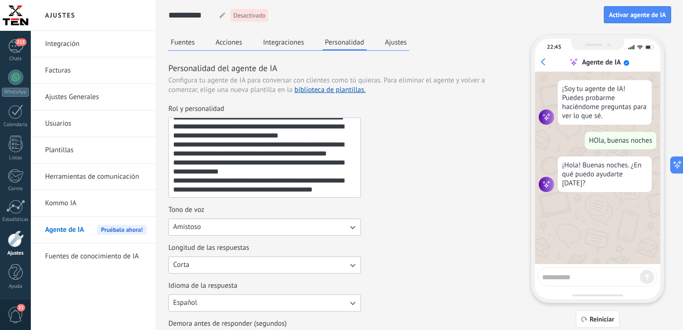 The image size is (683, 330). Describe the element at coordinates (265, 303) in the screenshot. I see `button: Idioma de la respuesta` at that location.